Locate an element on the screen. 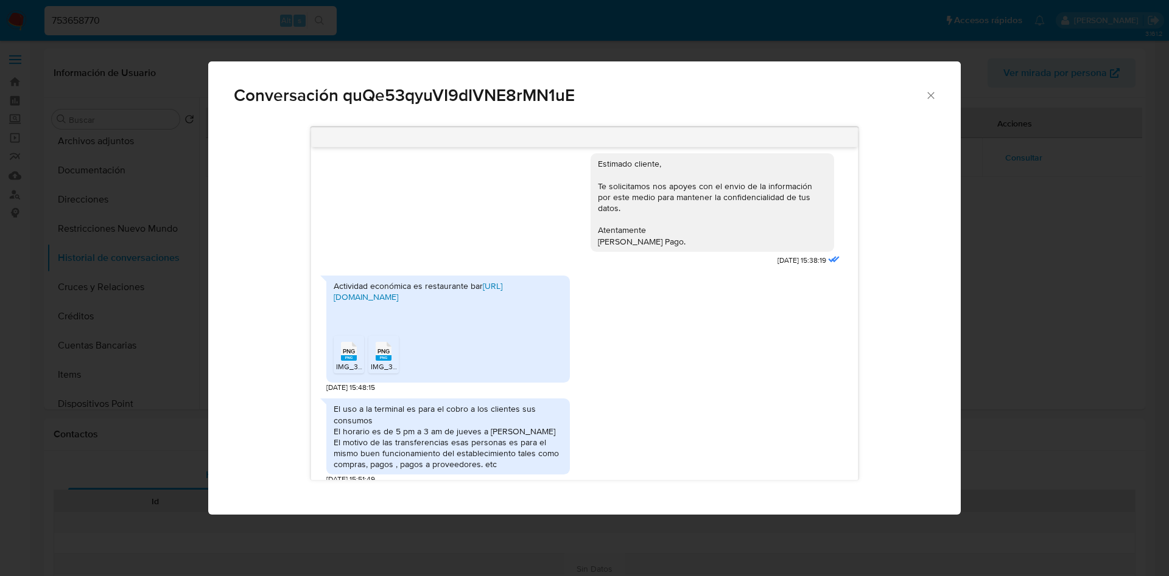  div: Estimado cliente, Te solicitamos nos apoyes con el envio de la información por este medio para ma... is located at coordinates (712, 203).